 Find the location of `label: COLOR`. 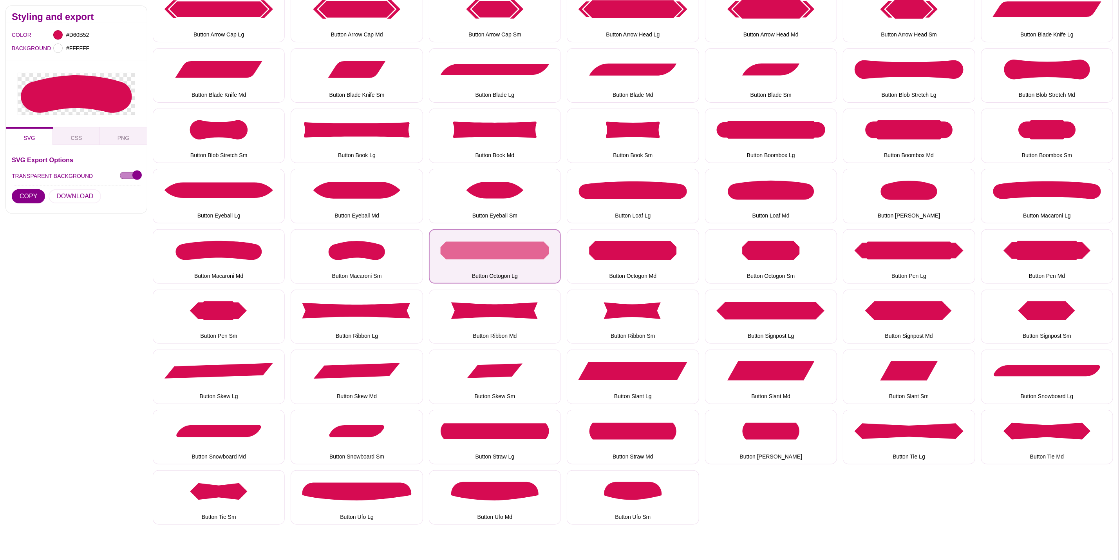

label: COLOR is located at coordinates (16, 35).